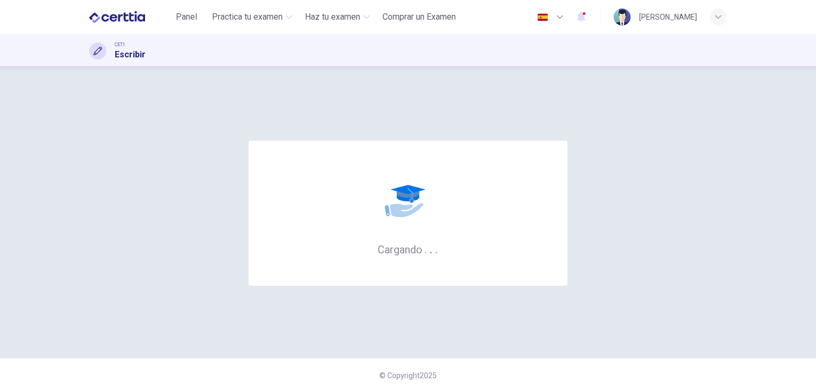  Describe the element at coordinates (622, 17) in the screenshot. I see `img: Profile picture` at that location.